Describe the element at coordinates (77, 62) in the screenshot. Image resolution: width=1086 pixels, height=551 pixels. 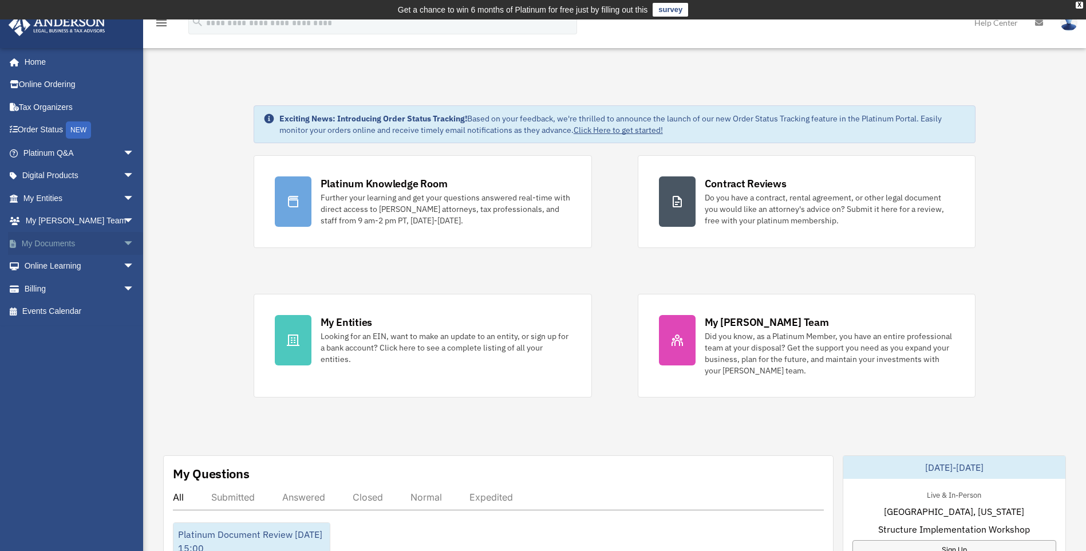
I see `a: Home` at that location.